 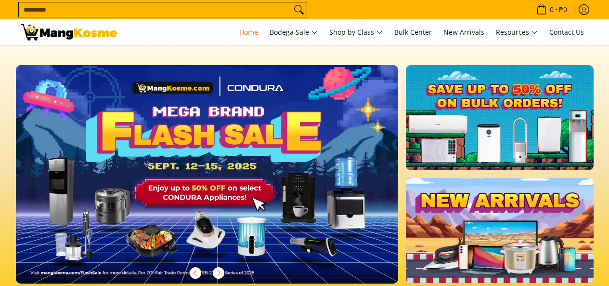 I want to click on span: Home, so click(x=249, y=32).